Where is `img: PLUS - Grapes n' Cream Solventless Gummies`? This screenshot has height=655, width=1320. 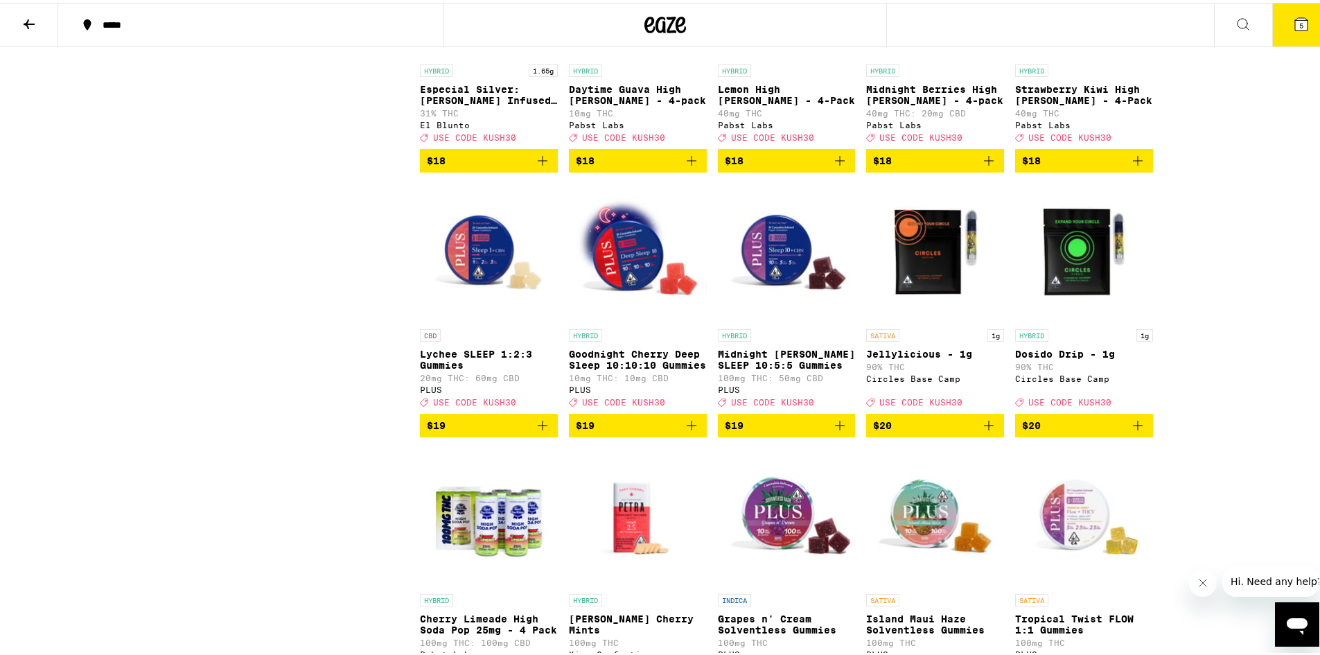 img: PLUS - Grapes n' Cream Solventless Gummies is located at coordinates (787, 515).